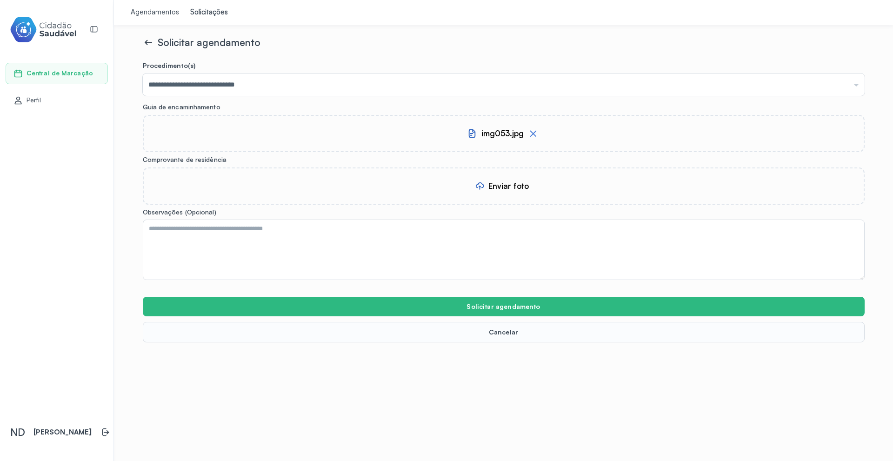 The height and width of the screenshot is (461, 893). What do you see at coordinates (179, 212) in the screenshot?
I see `span: Observações (Opcional)` at bounding box center [179, 212].